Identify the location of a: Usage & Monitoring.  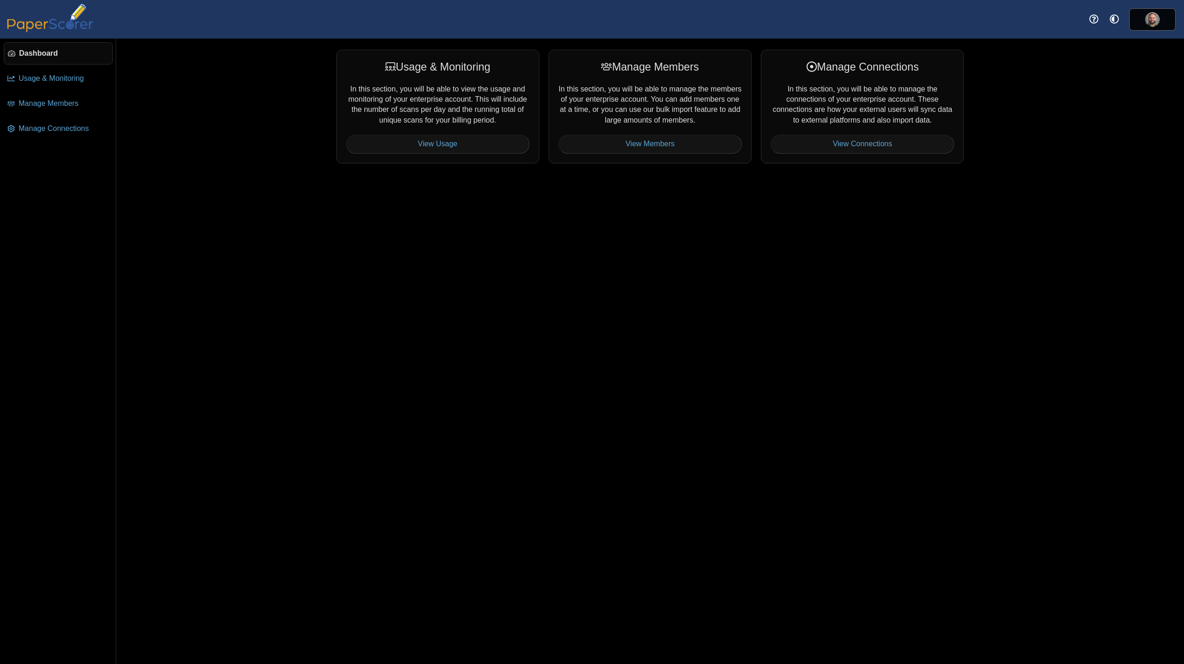
(58, 79).